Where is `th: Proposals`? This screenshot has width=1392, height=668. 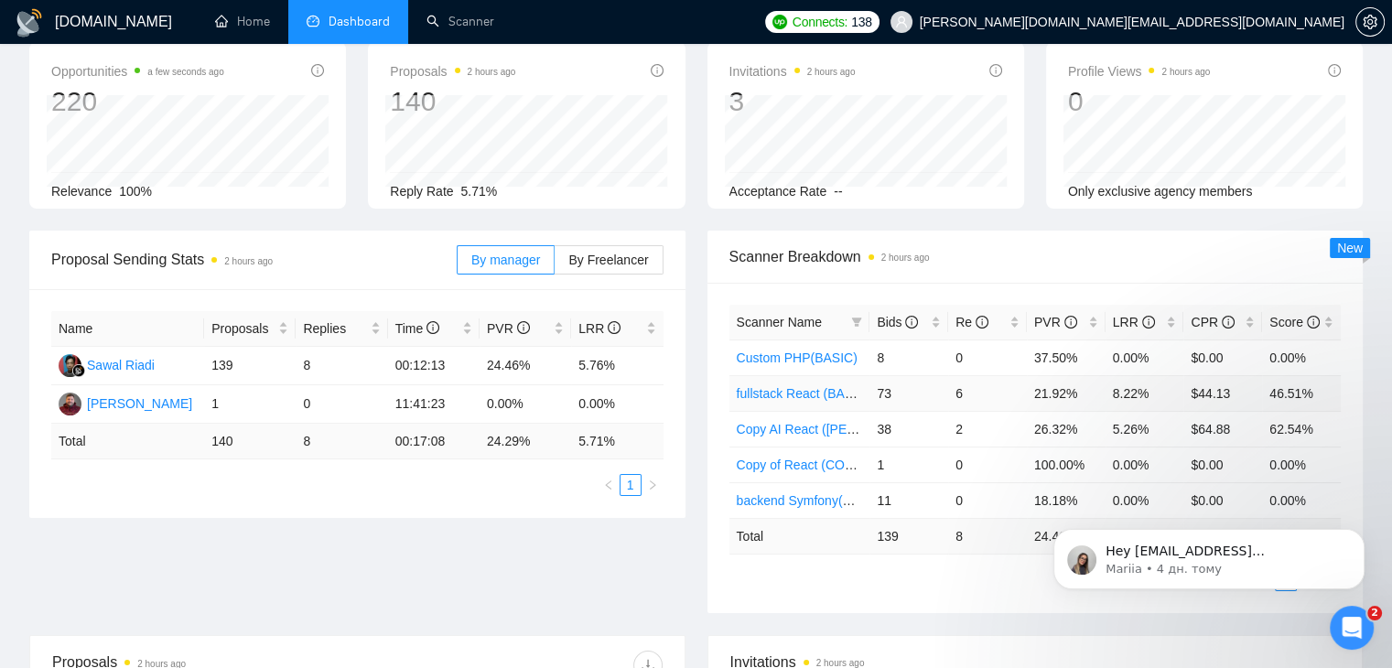
th: Proposals is located at coordinates (250, 329).